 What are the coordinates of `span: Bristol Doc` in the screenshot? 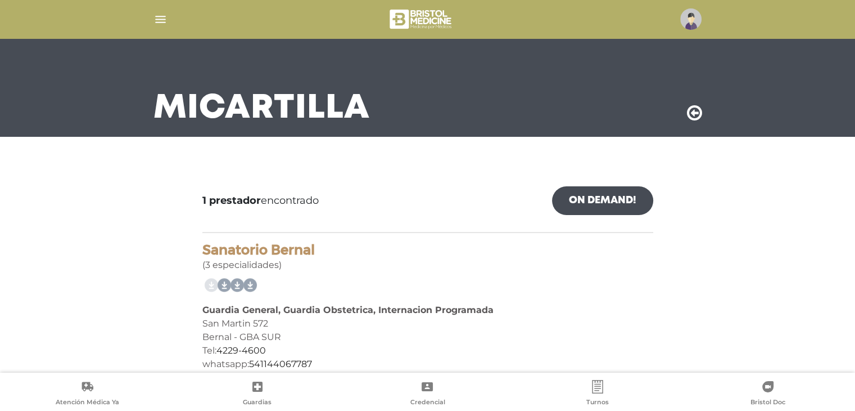 It's located at (768, 403).